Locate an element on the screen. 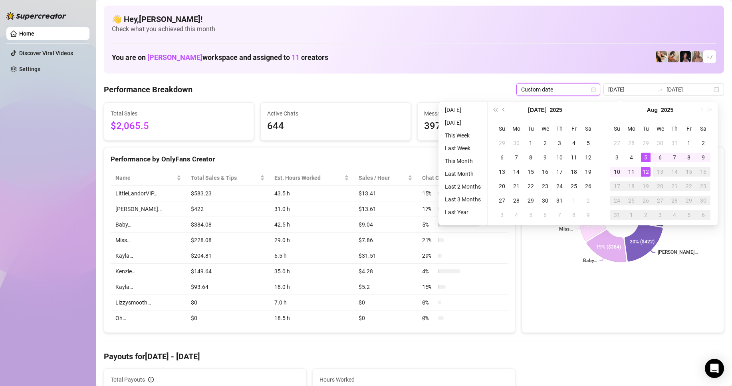 This screenshot has width=732, height=386. td: 35.0 h is located at coordinates (311, 271).